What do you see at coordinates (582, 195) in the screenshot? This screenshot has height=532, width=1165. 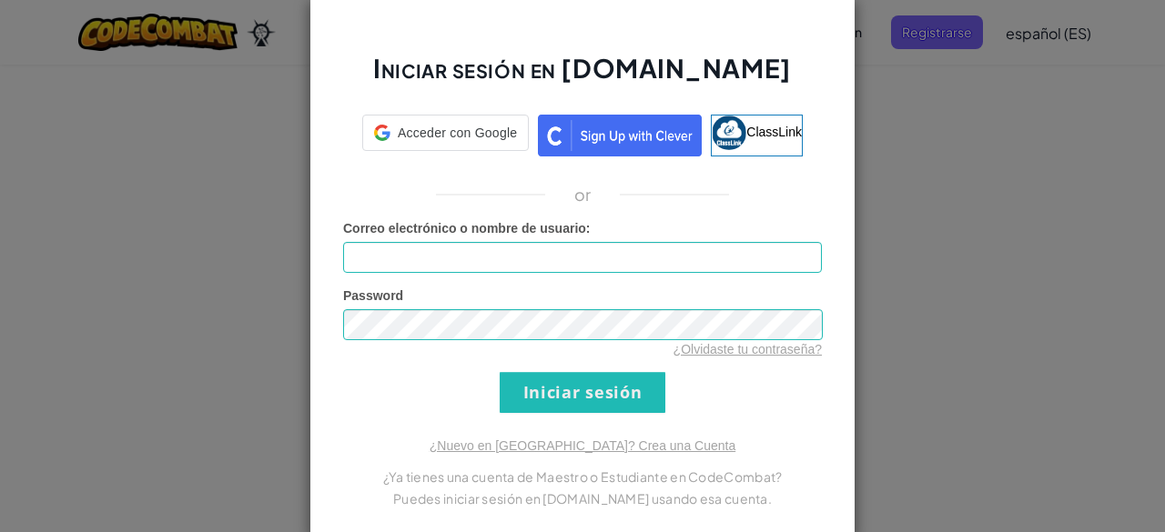 I see `p: or` at bounding box center [582, 195].